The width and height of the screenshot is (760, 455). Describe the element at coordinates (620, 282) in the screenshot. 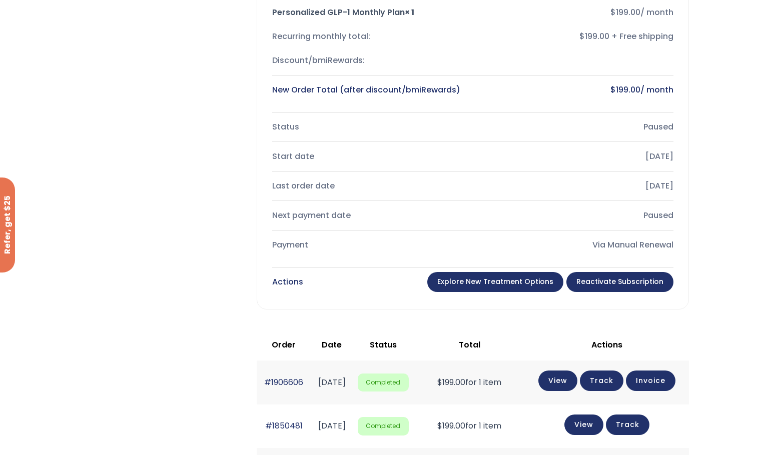

I see `a: Reactivate Subscription` at that location.